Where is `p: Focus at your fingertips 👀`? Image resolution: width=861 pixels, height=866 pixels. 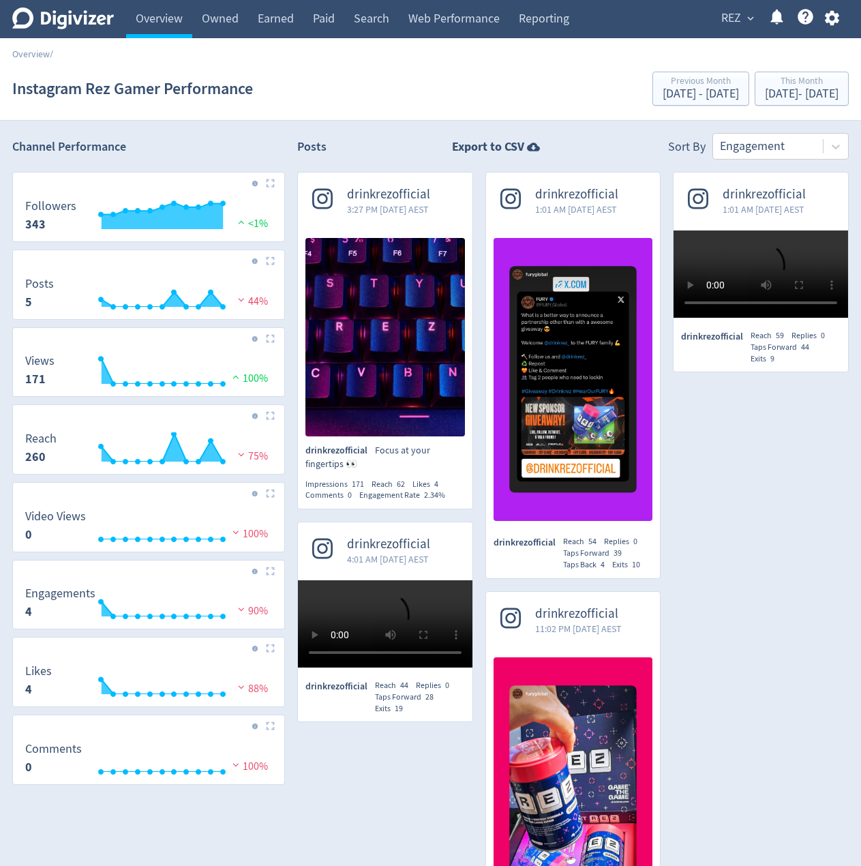
p: Focus at your fingertips 👀 is located at coordinates (385, 457).